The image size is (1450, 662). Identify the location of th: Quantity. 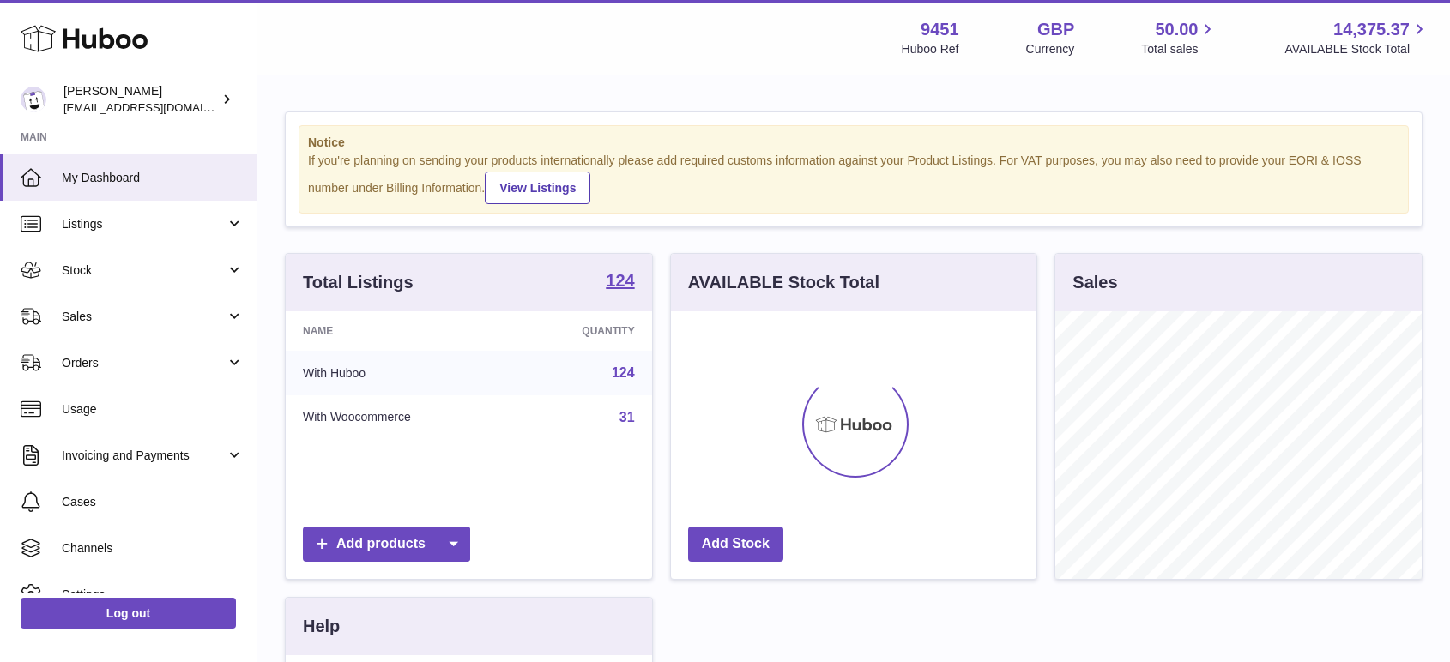
(582, 331).